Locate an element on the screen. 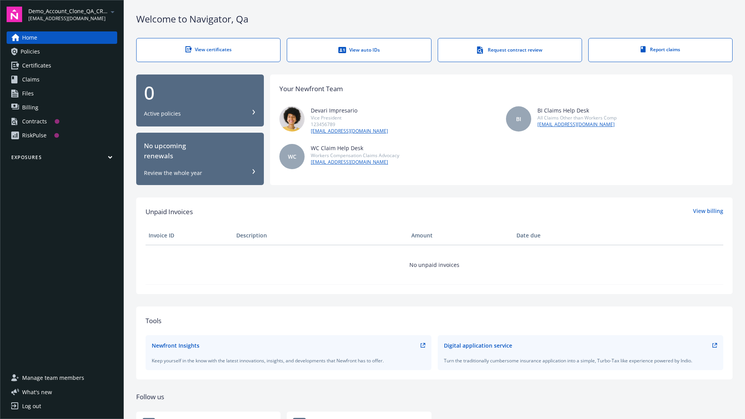  img: photo is located at coordinates (292, 119).